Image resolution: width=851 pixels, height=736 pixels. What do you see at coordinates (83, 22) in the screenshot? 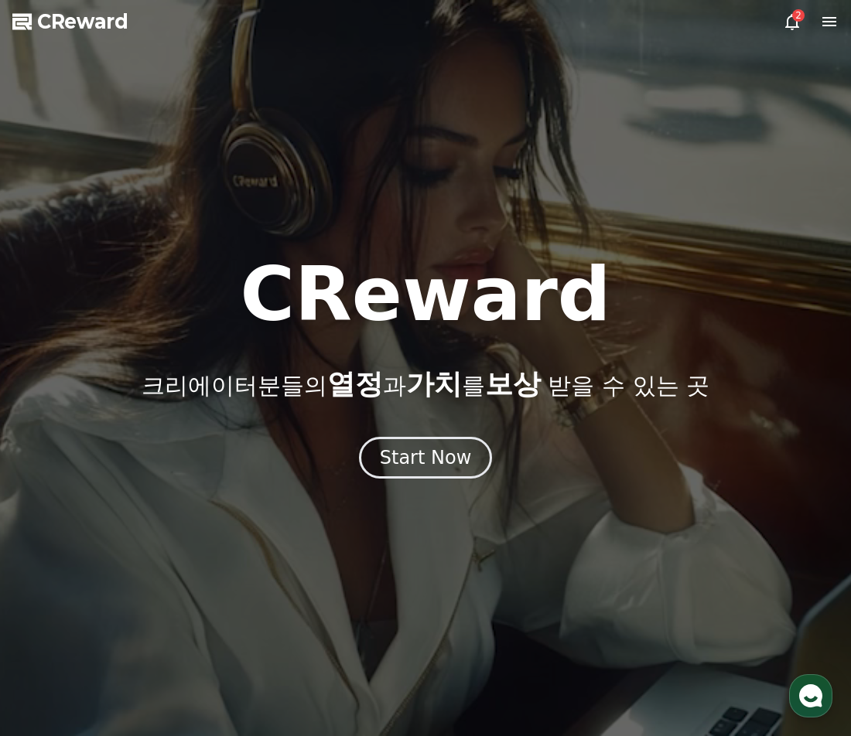
I see `span: CReward` at bounding box center [83, 22].